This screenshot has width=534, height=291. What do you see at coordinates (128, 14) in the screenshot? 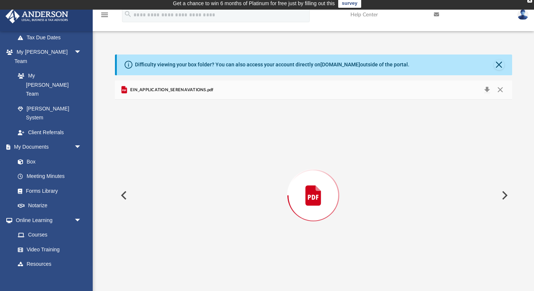
I see `i: search` at bounding box center [128, 14].